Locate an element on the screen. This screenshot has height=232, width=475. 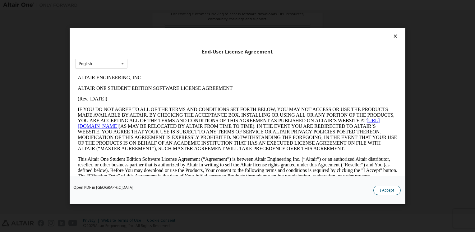
p: This Altair One Student Edition Software License Agreement (“Agreement”) is between Altair Engine... is located at coordinates (162, 95).